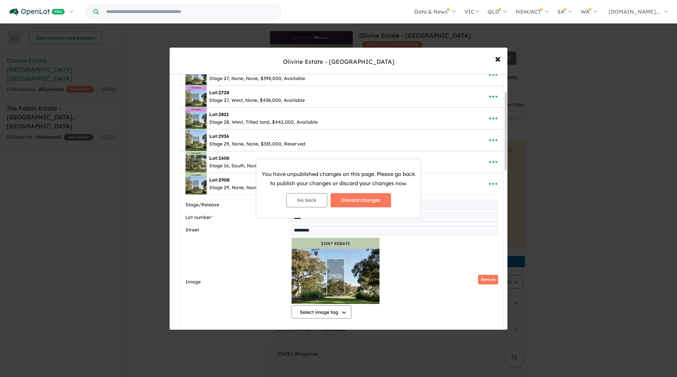 The height and width of the screenshot is (377, 677). What do you see at coordinates (37, 12) in the screenshot?
I see `img: Openlot PRO Logo White` at bounding box center [37, 12].